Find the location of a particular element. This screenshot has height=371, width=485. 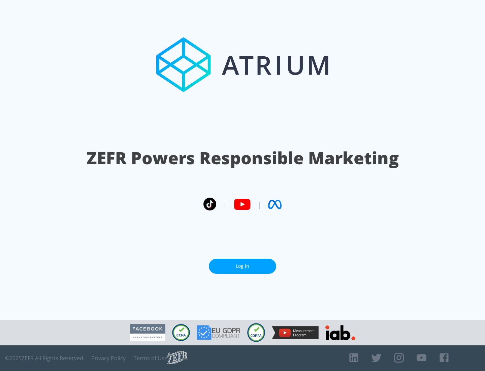

img: GDPR Compliant is located at coordinates (219, 332).